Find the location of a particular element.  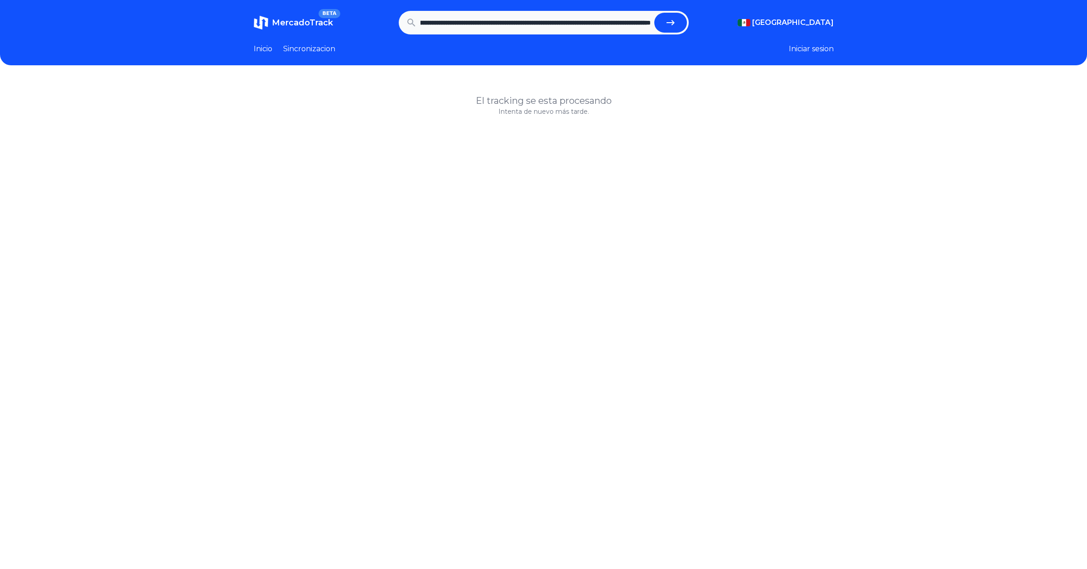

button: Iniciar sesion is located at coordinates (811, 49).